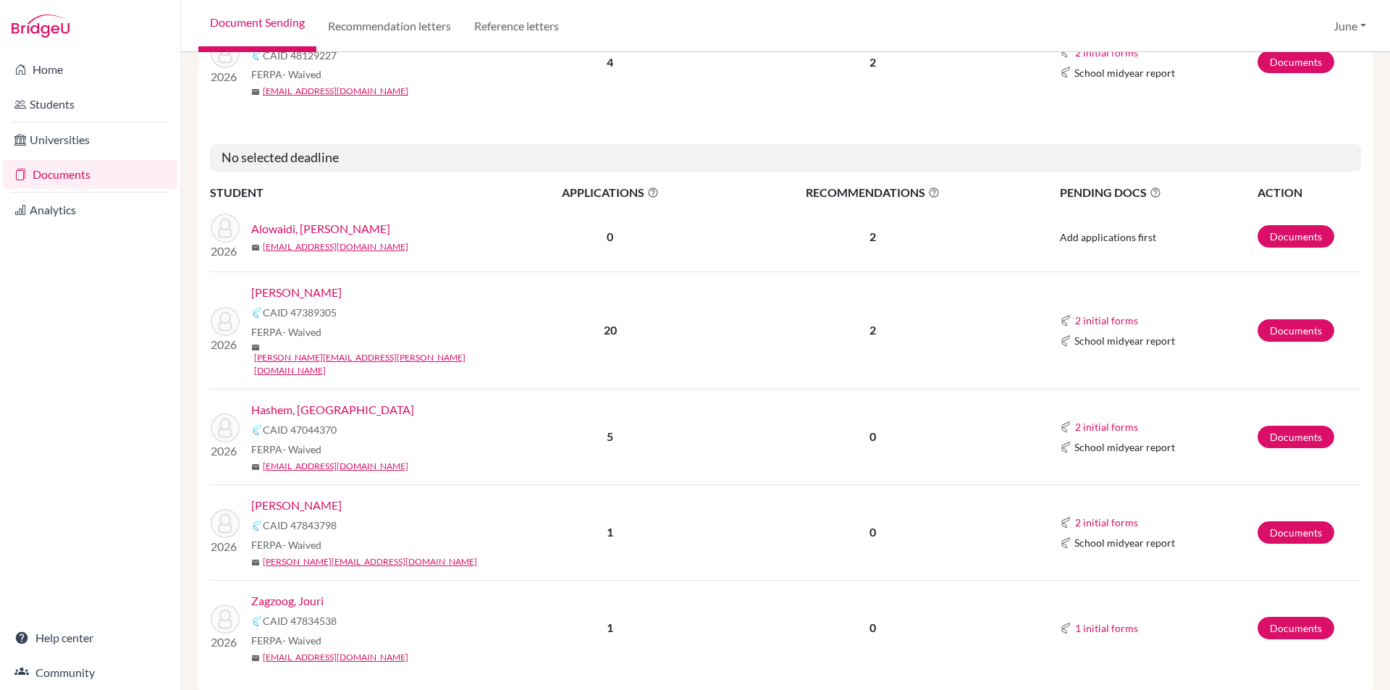 This screenshot has height=690, width=1390. What do you see at coordinates (225, 54) in the screenshot?
I see `img: Wahbu Badr, Yusof` at bounding box center [225, 54].